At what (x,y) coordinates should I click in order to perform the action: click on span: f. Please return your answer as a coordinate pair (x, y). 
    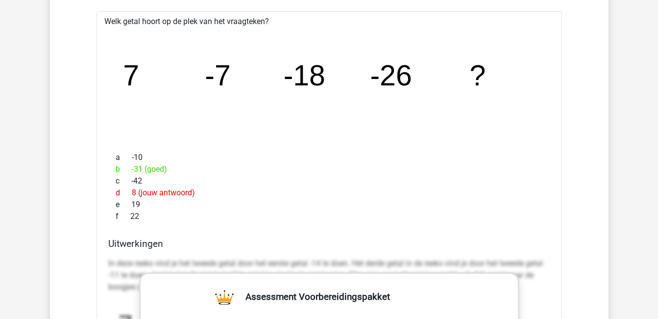
    Looking at the image, I should click on (123, 216).